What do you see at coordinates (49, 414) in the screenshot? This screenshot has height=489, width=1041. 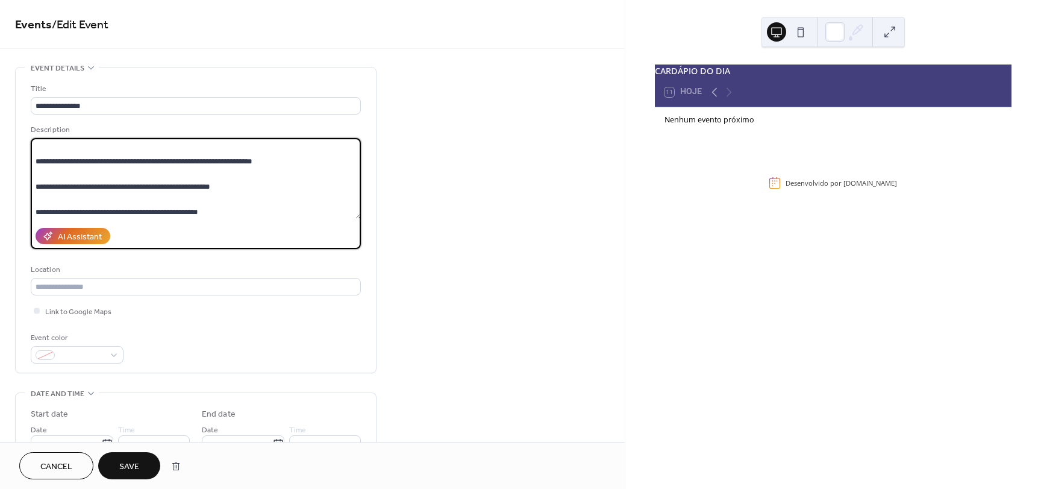 I see `div: Start date` at bounding box center [49, 414].